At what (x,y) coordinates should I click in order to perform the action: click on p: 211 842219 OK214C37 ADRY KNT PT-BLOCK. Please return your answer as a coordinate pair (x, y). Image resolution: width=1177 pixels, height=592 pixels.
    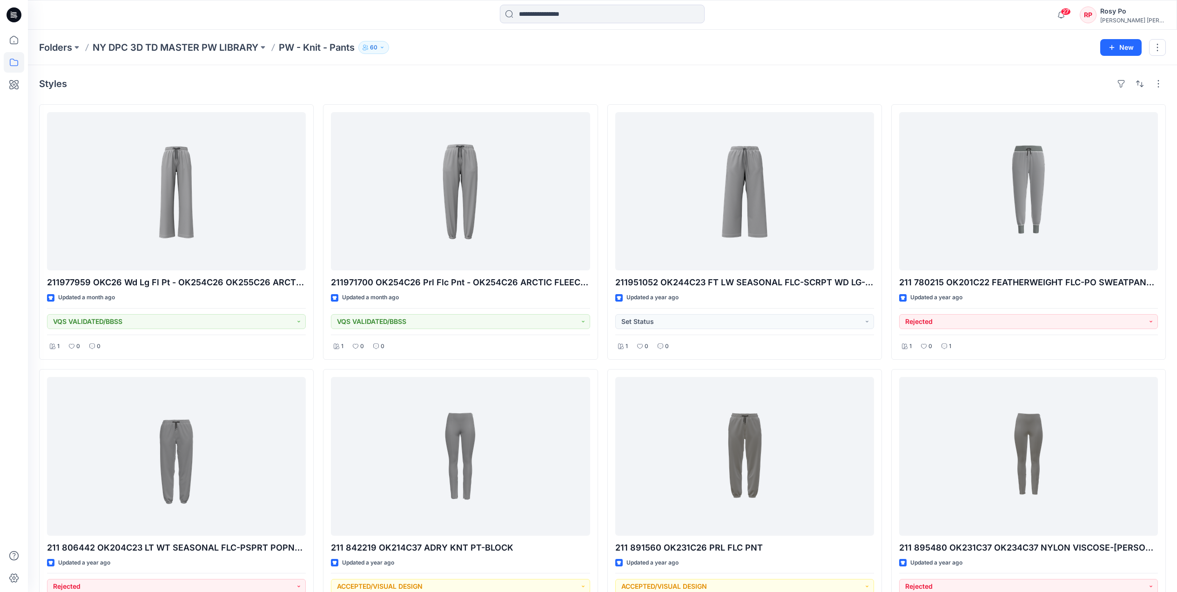
    Looking at the image, I should click on (460, 548).